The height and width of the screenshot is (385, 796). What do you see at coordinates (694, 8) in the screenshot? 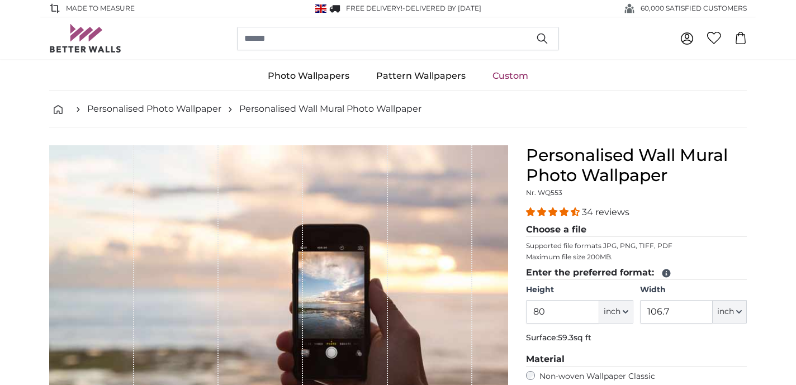
I see `span: 60,000 SATISFIED CUSTOMERS` at bounding box center [694, 8].